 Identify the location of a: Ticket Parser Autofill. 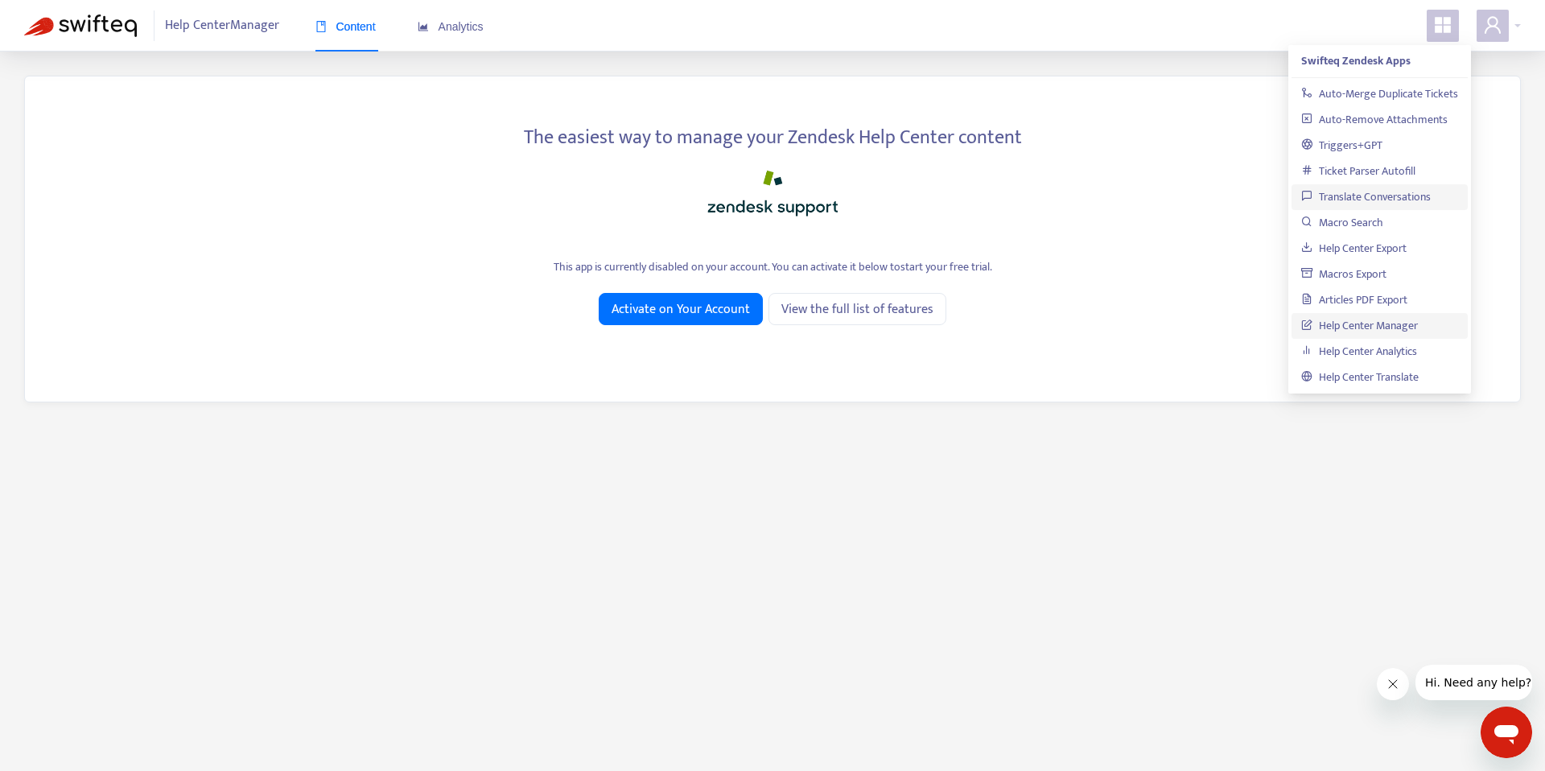
(1358, 171).